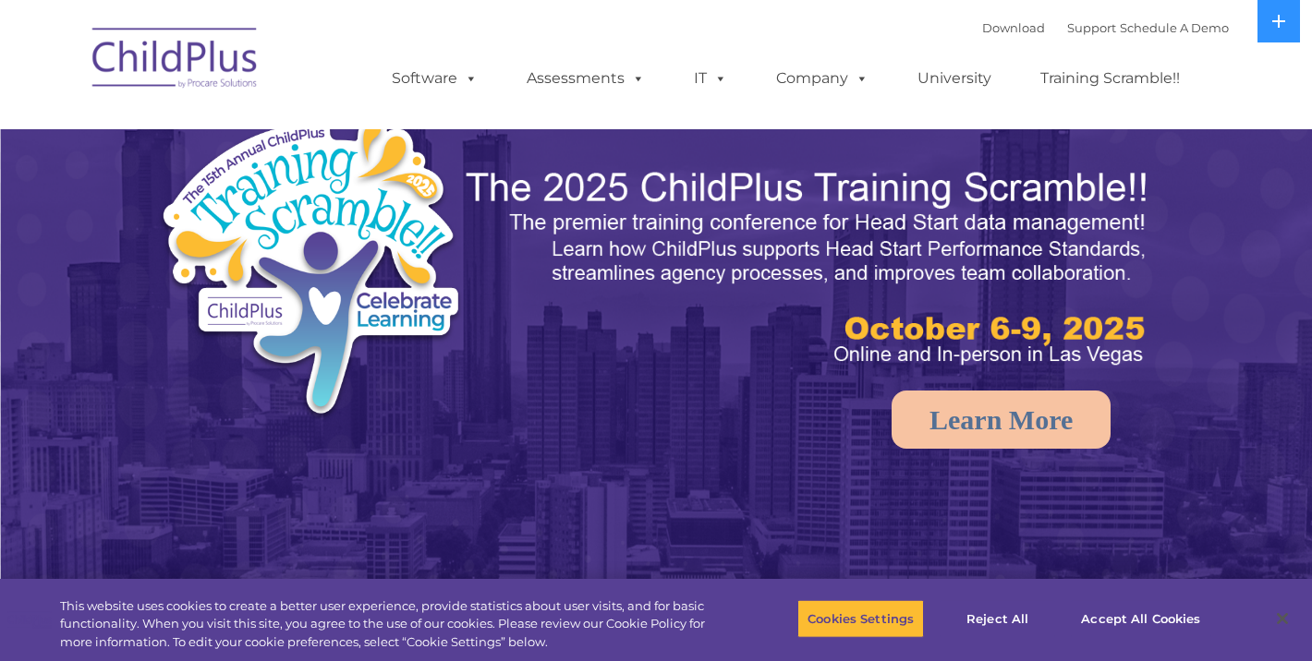 The width and height of the screenshot is (1312, 661). What do you see at coordinates (997, 619) in the screenshot?
I see `button: Reject All` at bounding box center [997, 619].